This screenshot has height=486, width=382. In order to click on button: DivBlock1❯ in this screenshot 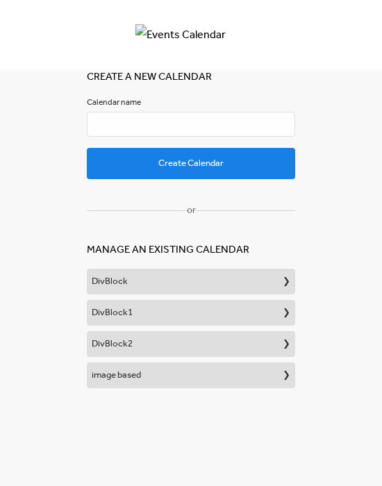, I will do `click(191, 313)`.